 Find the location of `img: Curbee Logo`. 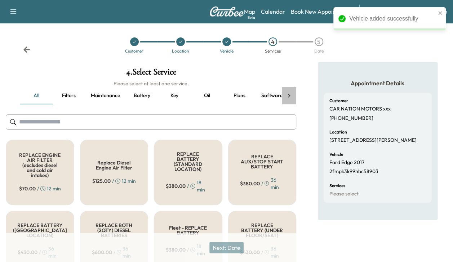

img: Curbee Logo is located at coordinates (227, 12).